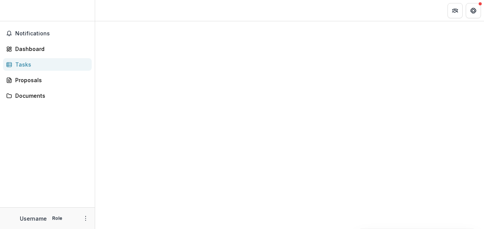  What do you see at coordinates (52, 33) in the screenshot?
I see `span: Notifications` at bounding box center [52, 33].